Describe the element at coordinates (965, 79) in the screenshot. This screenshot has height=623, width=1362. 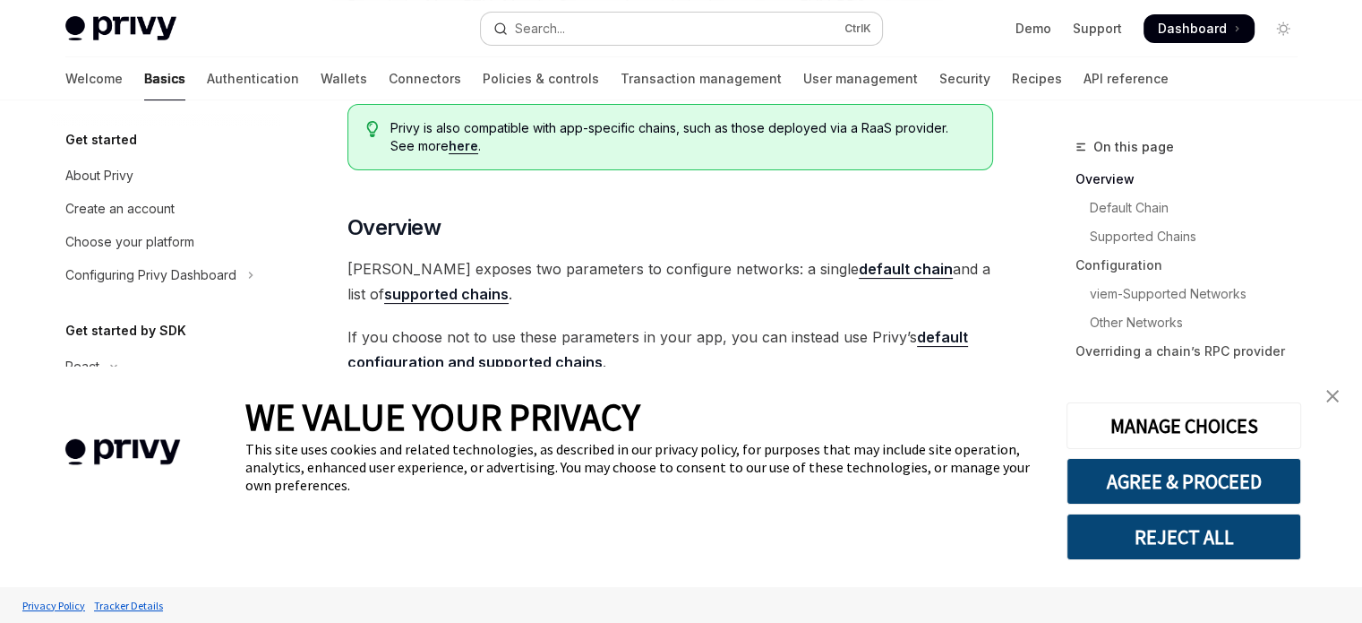
I see `a: Security` at that location.